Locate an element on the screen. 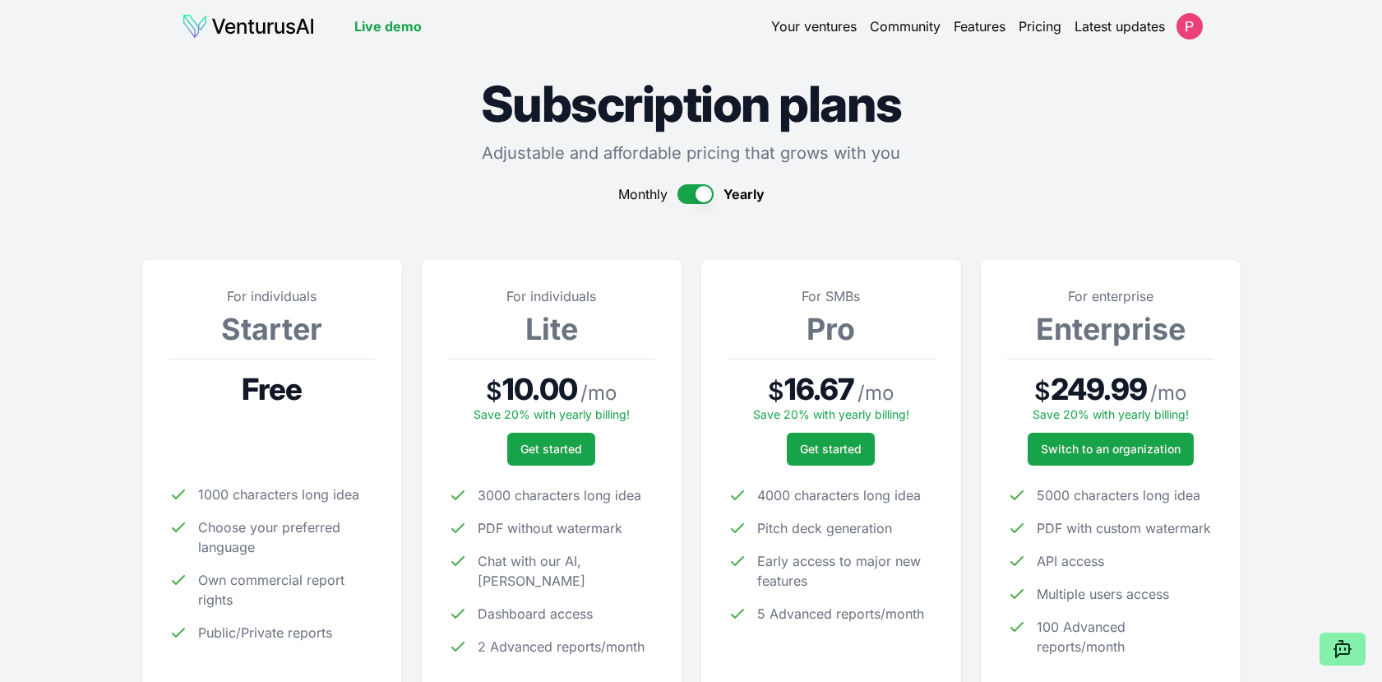 The width and height of the screenshot is (1382, 682). span: 3000 characters long idea is located at coordinates (559, 495).